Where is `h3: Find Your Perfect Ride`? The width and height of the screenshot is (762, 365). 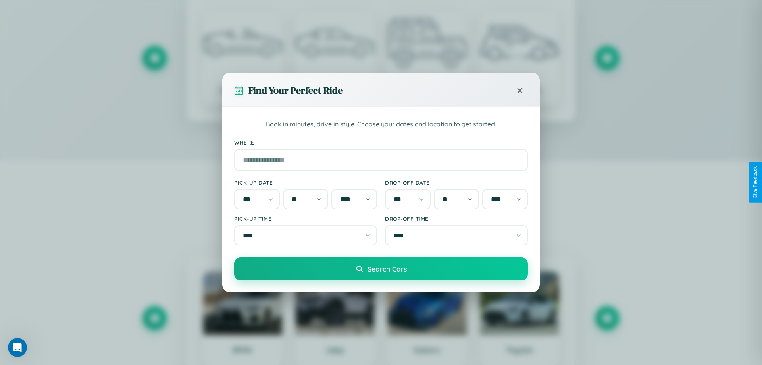 h3: Find Your Perfect Ride is located at coordinates (295, 90).